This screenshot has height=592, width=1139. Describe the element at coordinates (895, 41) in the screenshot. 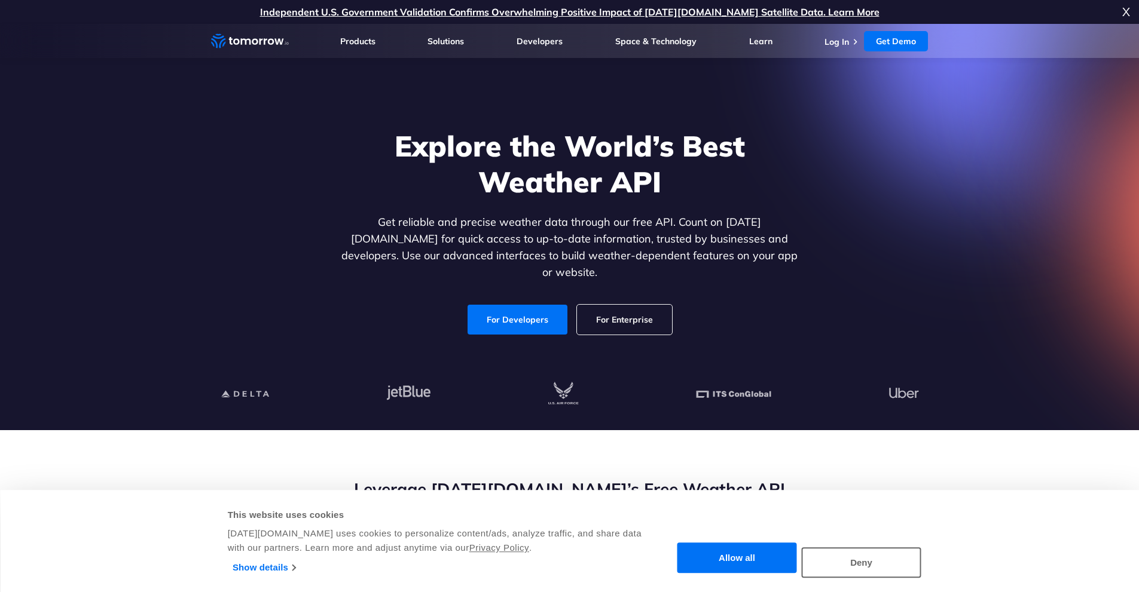

I see `a: Get Demo` at that location.